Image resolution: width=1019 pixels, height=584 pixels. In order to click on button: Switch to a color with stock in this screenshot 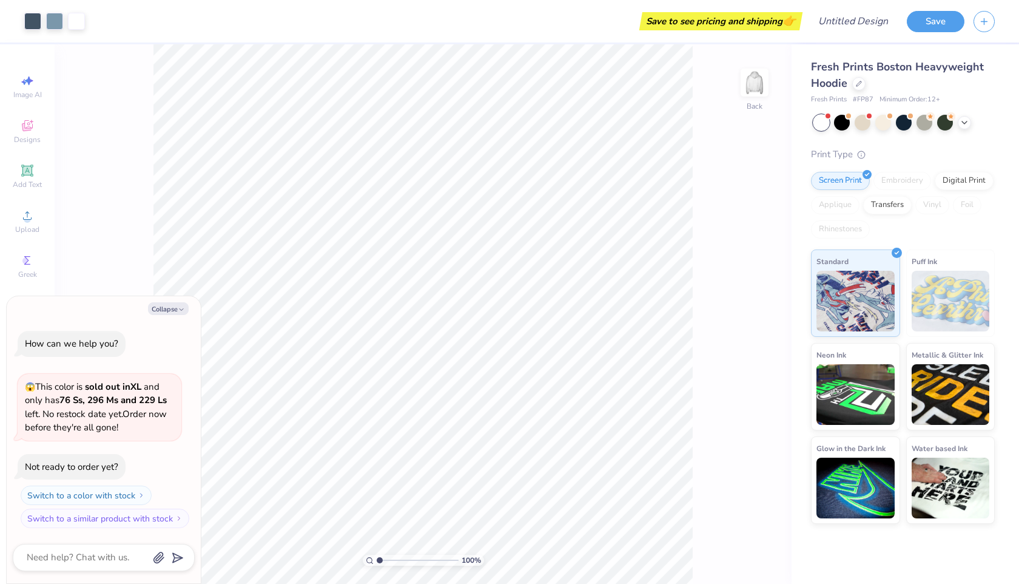, I will do `click(86, 495)`.